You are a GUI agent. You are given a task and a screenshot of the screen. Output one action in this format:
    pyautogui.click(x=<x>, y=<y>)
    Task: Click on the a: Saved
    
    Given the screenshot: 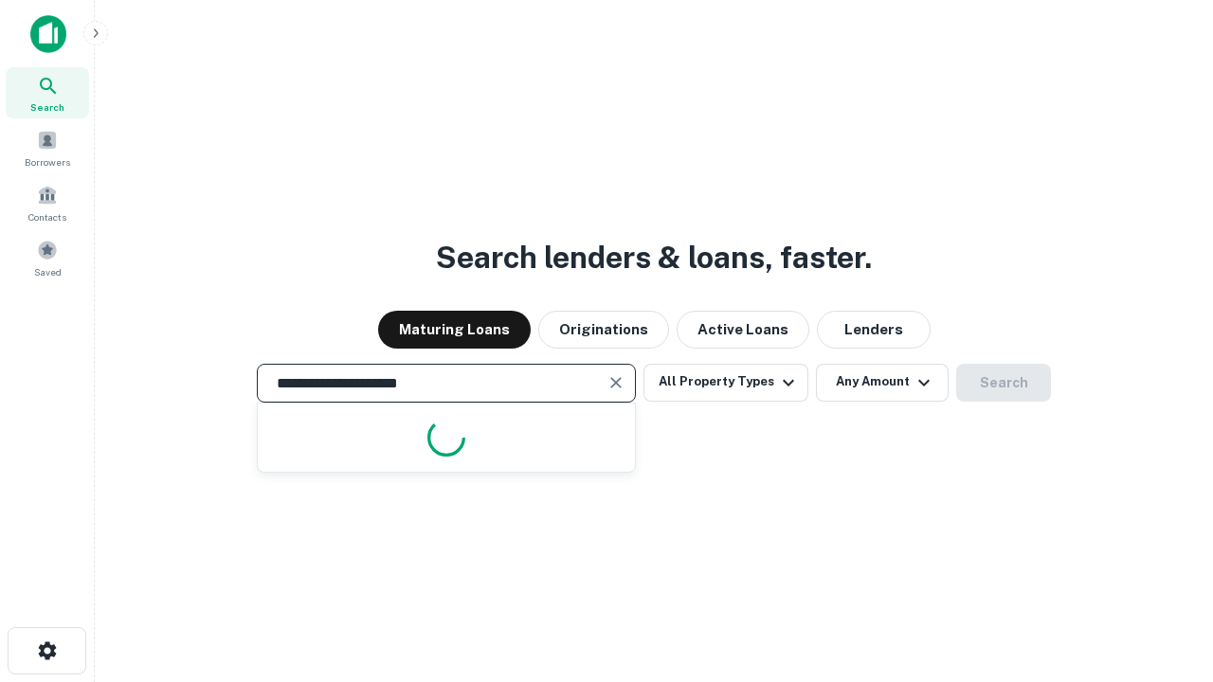 What is the action you would take?
    pyautogui.click(x=47, y=258)
    